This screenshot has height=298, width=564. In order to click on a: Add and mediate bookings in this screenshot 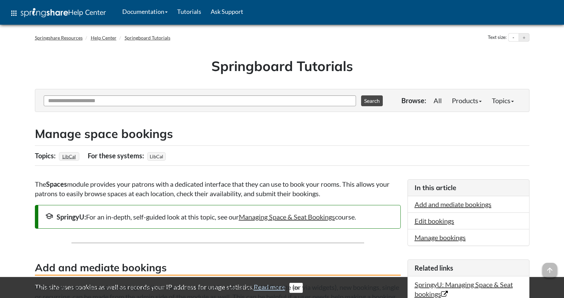, I will do `click(453, 204)`.